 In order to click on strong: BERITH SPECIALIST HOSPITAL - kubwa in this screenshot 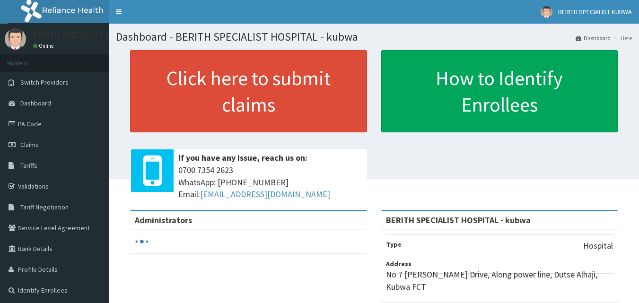, I will do `click(459, 220)`.